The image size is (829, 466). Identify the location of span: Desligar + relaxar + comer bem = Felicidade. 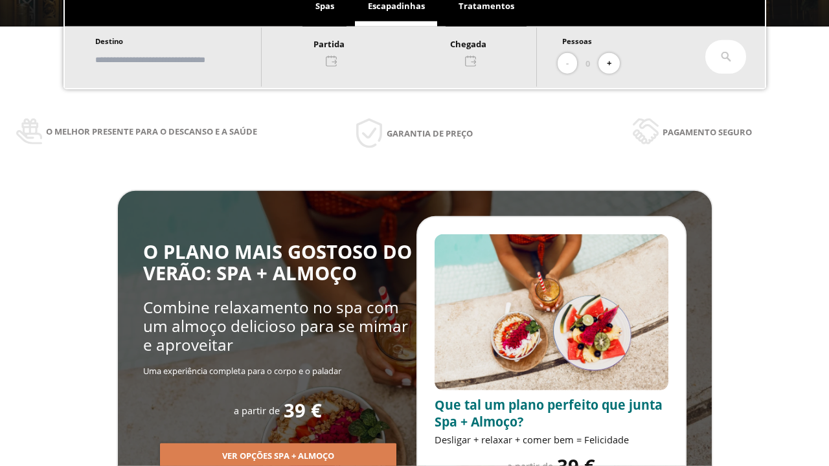
(532, 440).